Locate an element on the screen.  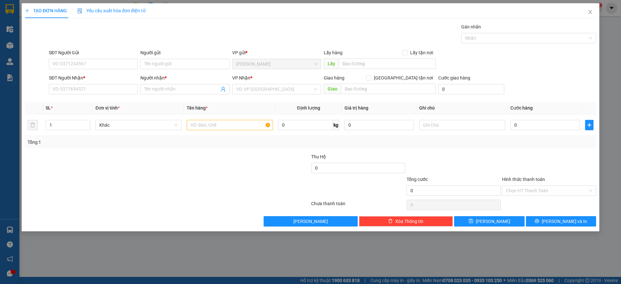
button: deleteXóa Thông tin is located at coordinates (406, 222).